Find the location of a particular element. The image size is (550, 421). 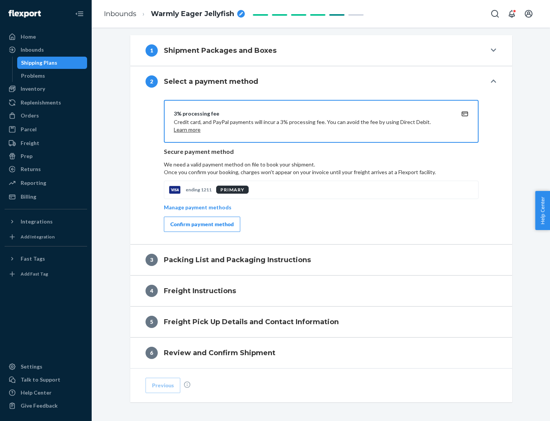

div: Freight is located at coordinates (30, 143).